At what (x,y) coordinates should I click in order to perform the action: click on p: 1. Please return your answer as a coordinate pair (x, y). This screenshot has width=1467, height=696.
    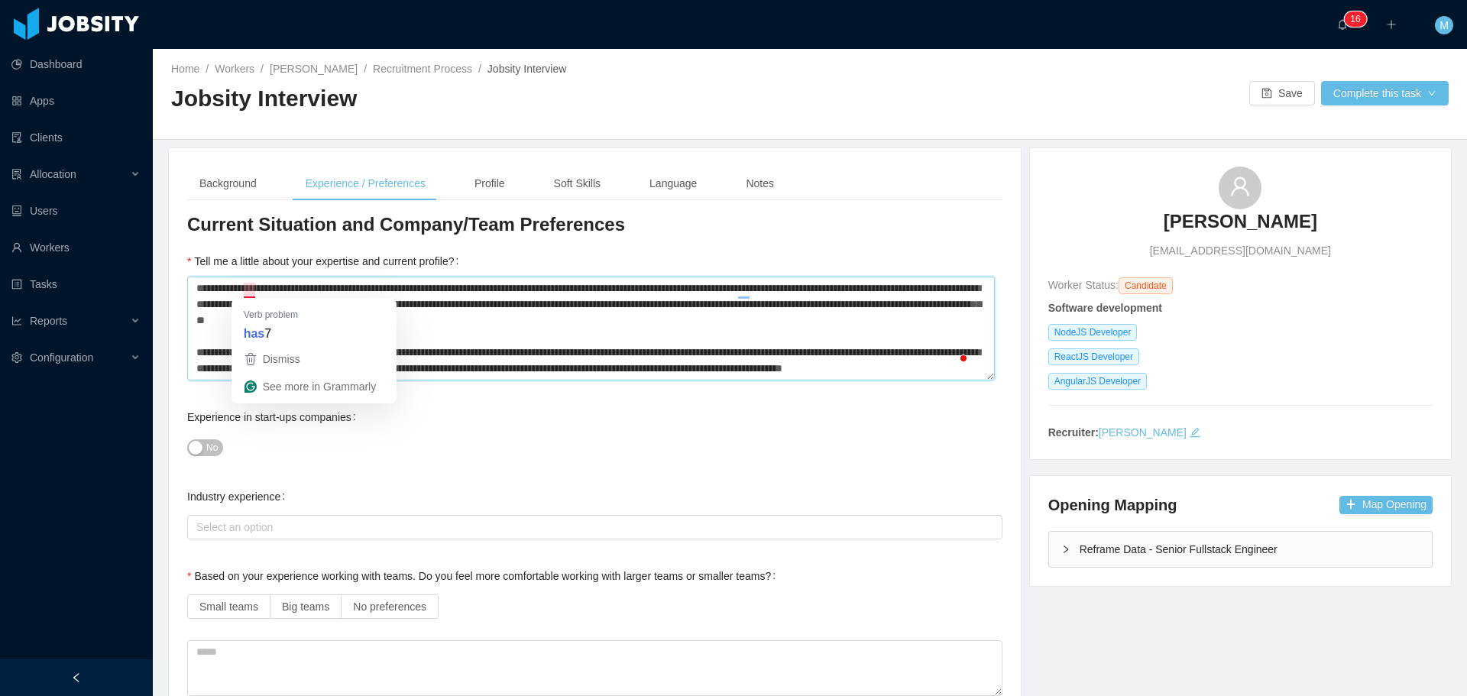
    Looking at the image, I should click on (1352, 19).